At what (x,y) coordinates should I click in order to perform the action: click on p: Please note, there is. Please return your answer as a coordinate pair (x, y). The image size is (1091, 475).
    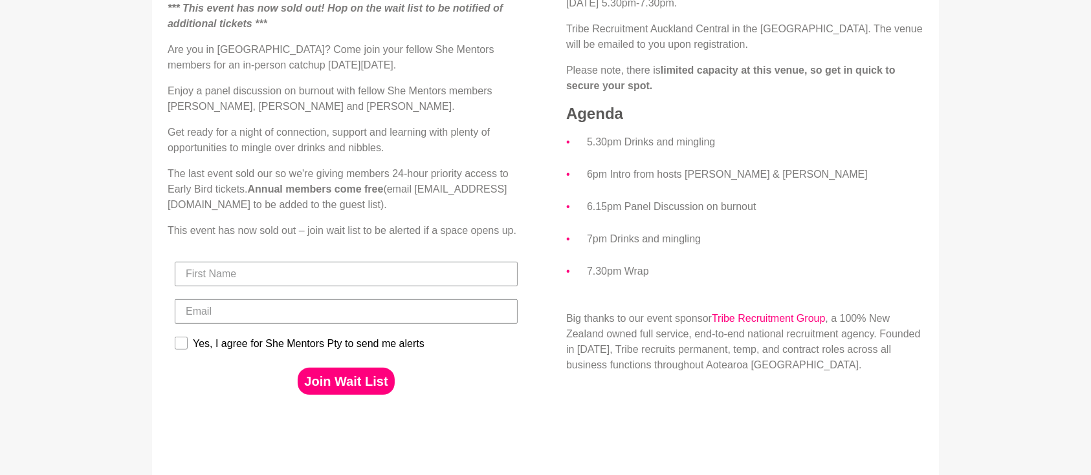
    Looking at the image, I should click on (745, 78).